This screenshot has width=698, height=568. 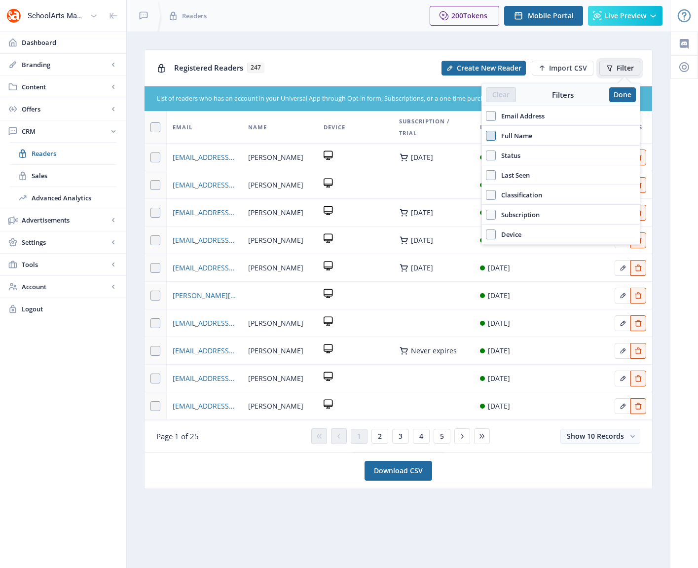 I want to click on span: 5, so click(x=442, y=436).